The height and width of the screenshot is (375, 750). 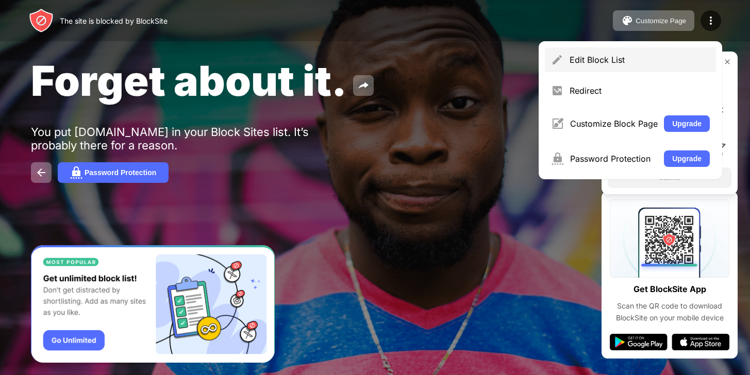 I want to click on img: google-play.svg, so click(x=638, y=342).